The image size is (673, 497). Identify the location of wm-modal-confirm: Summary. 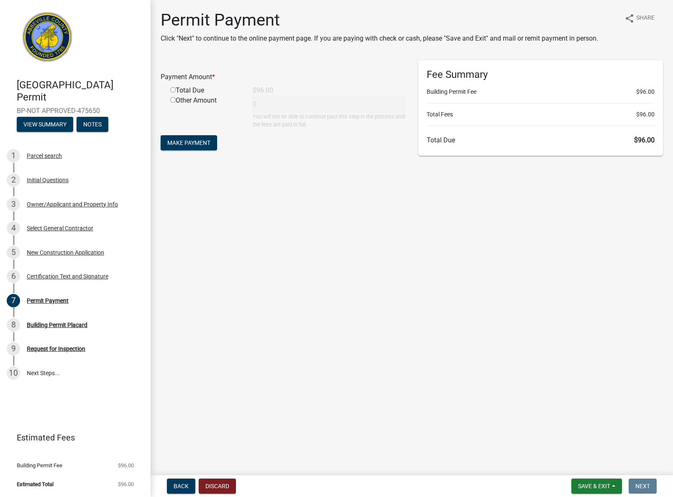
(45, 125).